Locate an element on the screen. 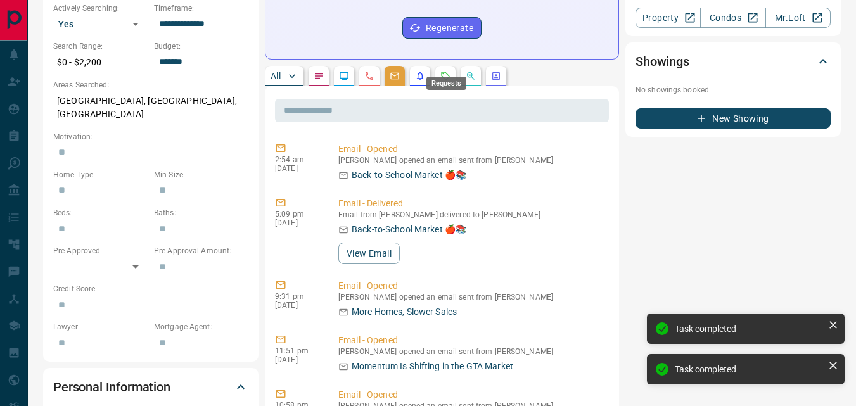  p: 11:51 pm is located at coordinates (297, 351).